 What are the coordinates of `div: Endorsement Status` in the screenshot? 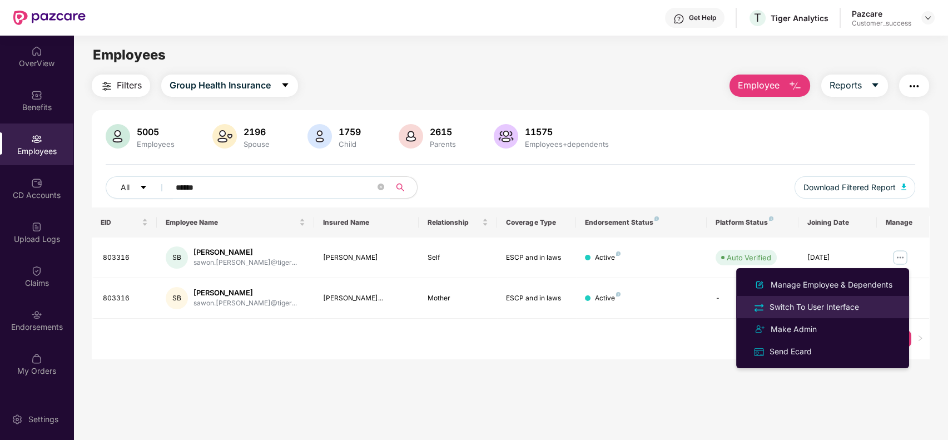 It's located at (641, 222).